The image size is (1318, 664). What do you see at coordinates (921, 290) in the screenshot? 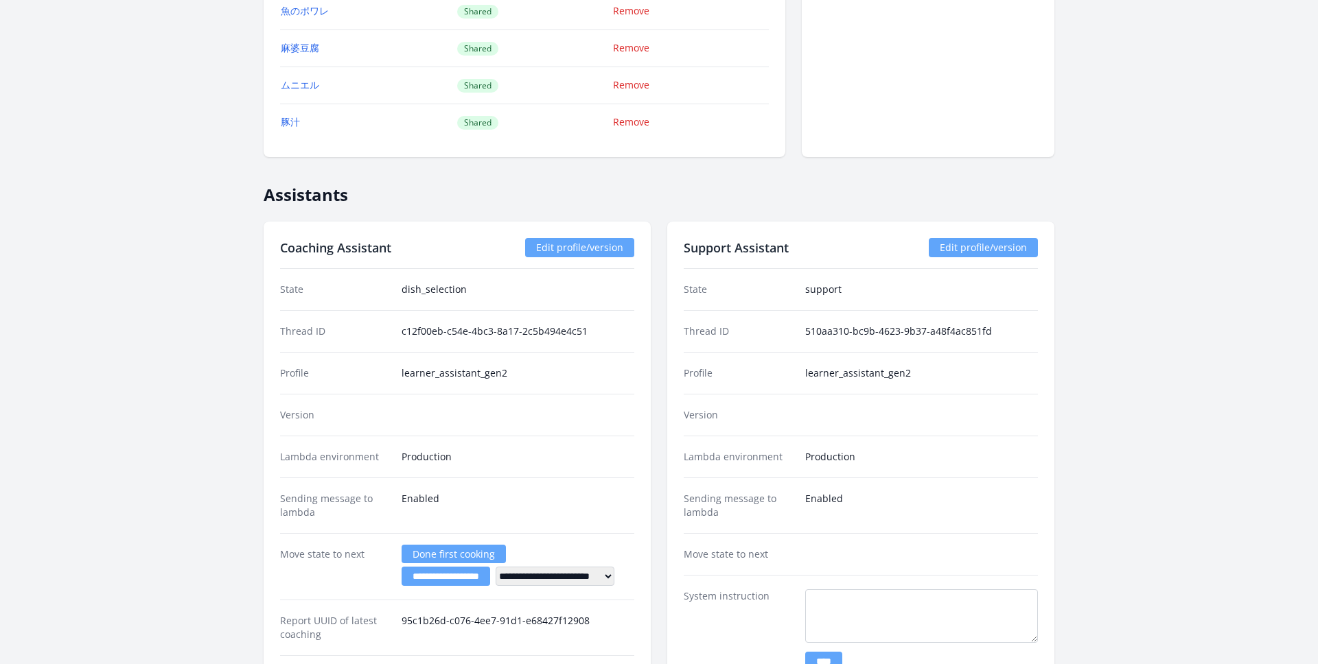
I see `dd: support` at bounding box center [921, 290].